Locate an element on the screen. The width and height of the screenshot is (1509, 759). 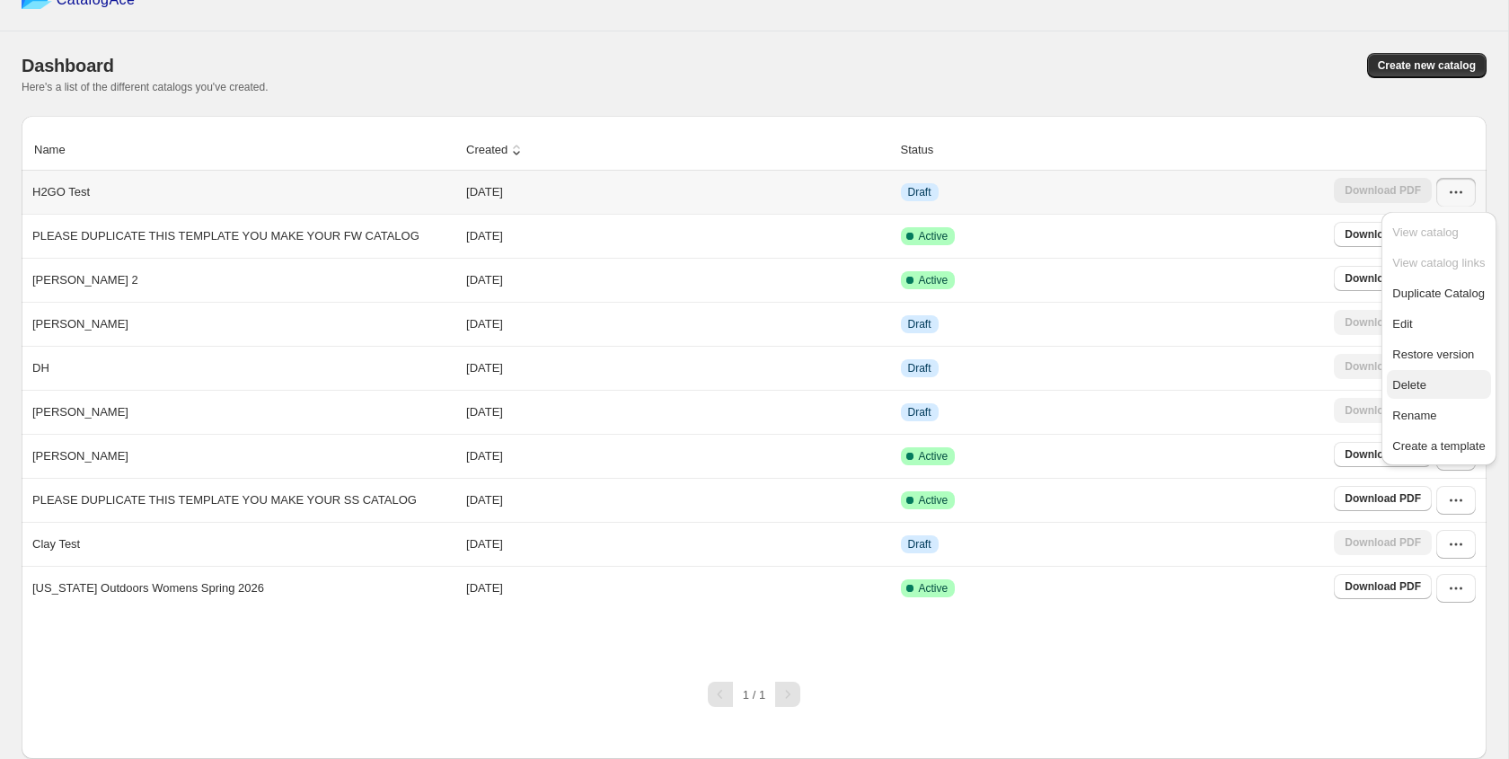
p: PLEASE DUPLICATE THIS TEMPLATE YOU MAKE YOUR FW CATALOG is located at coordinates (225, 236).